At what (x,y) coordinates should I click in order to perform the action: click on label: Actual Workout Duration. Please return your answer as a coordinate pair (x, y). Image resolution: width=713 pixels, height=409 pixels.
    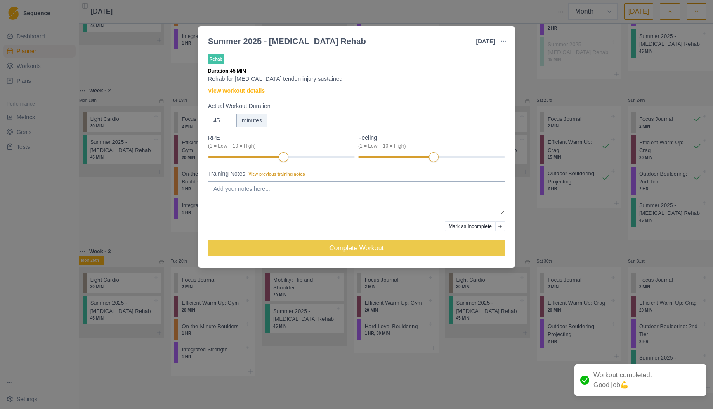
    Looking at the image, I should click on (354, 106).